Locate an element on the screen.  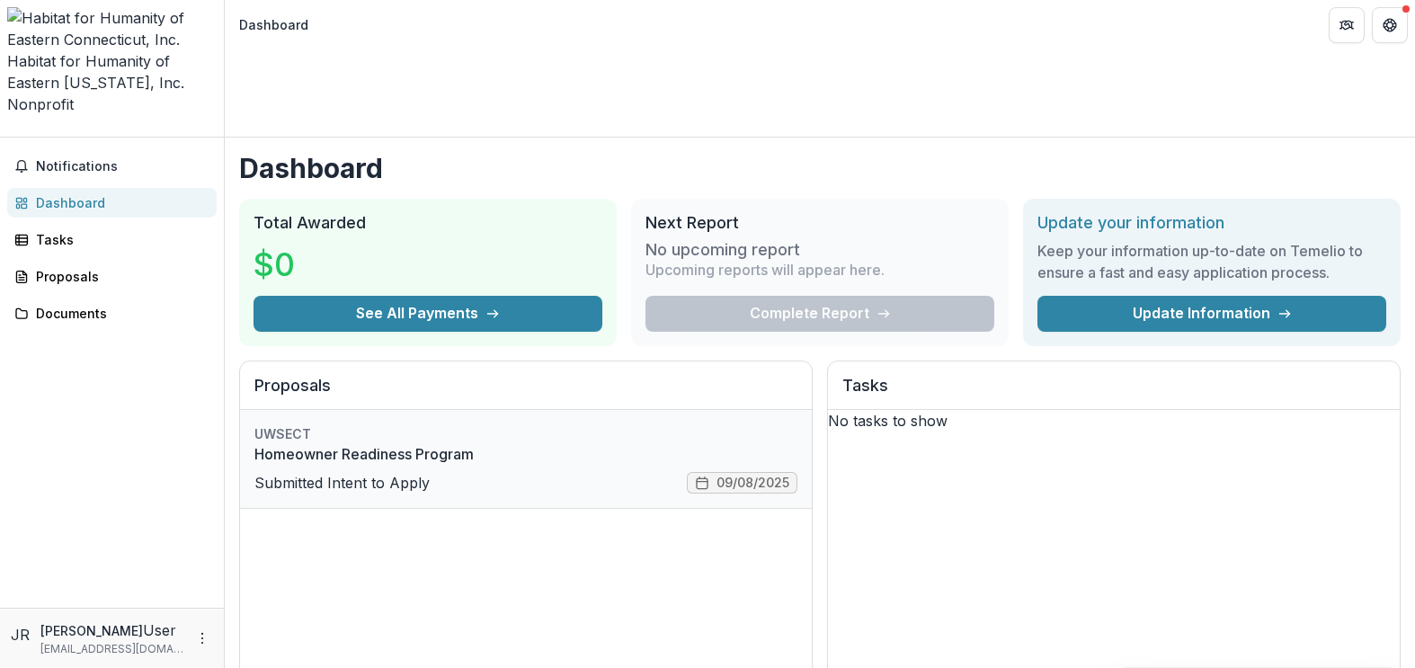
div: Tasks is located at coordinates (119, 239).